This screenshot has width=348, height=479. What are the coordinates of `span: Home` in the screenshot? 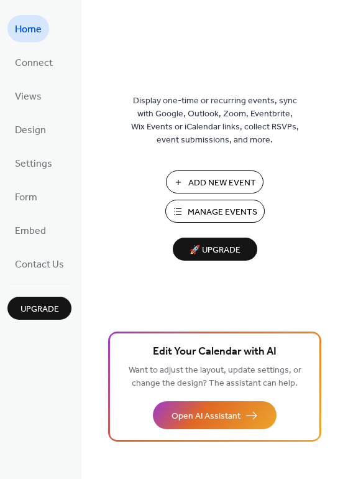 It's located at (28, 30).